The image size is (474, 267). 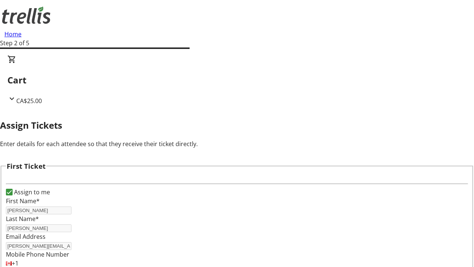 I want to click on span: CA$25.00, so click(x=29, y=101).